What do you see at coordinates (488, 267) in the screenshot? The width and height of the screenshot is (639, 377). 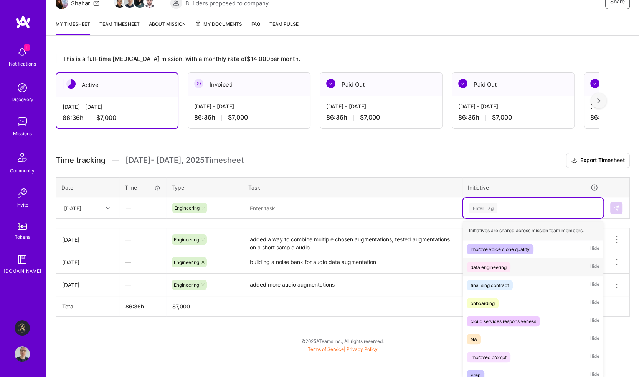 I see `div: data engineering` at bounding box center [488, 267].